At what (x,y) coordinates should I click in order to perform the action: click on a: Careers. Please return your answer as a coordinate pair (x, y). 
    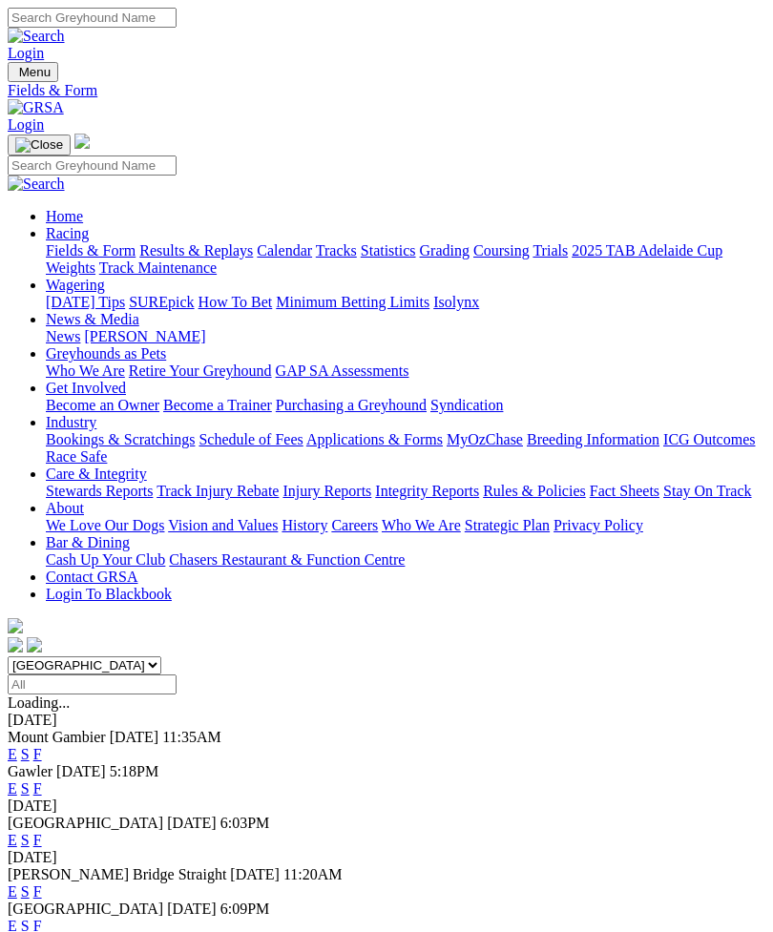
    Looking at the image, I should click on (354, 525).